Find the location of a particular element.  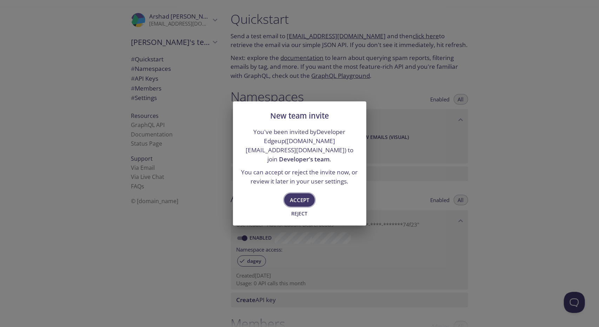

span: Reject is located at coordinates (300, 214).